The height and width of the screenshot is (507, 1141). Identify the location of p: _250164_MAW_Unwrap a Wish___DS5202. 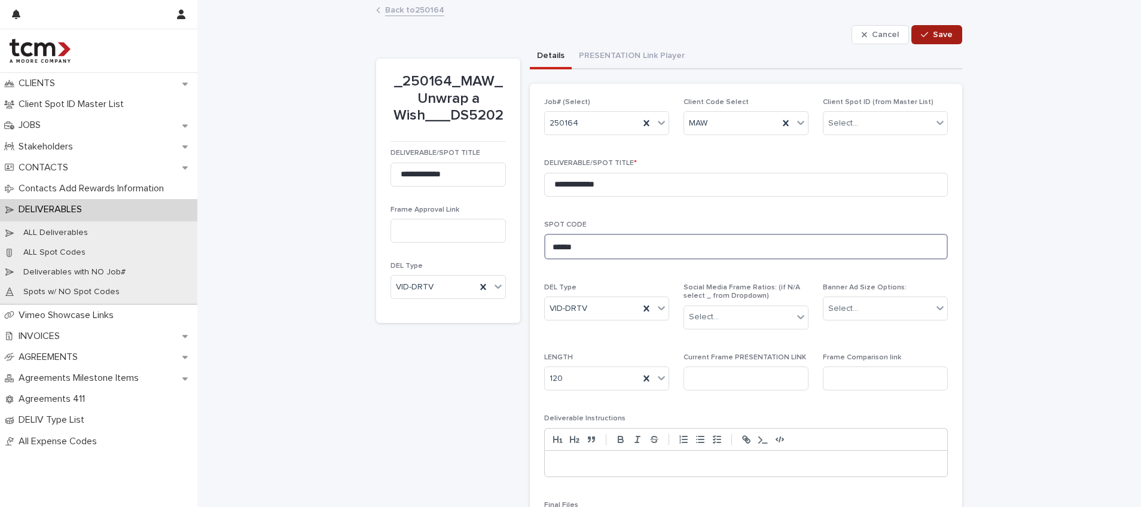
(448, 99).